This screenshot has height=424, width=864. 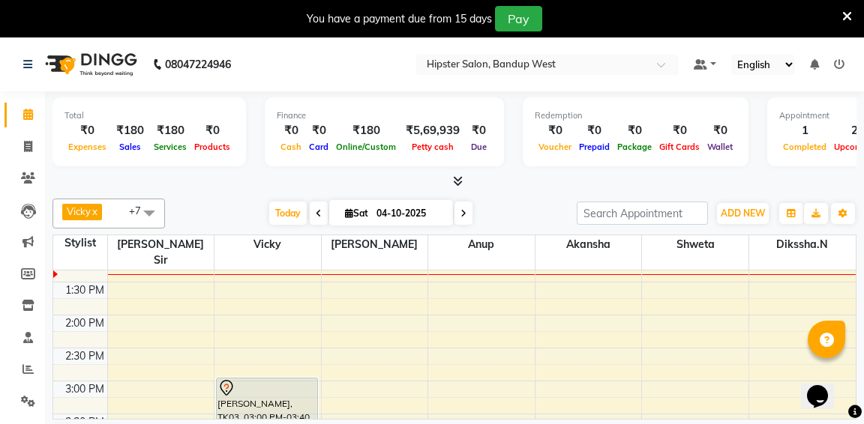 I want to click on span: Due, so click(x=478, y=147).